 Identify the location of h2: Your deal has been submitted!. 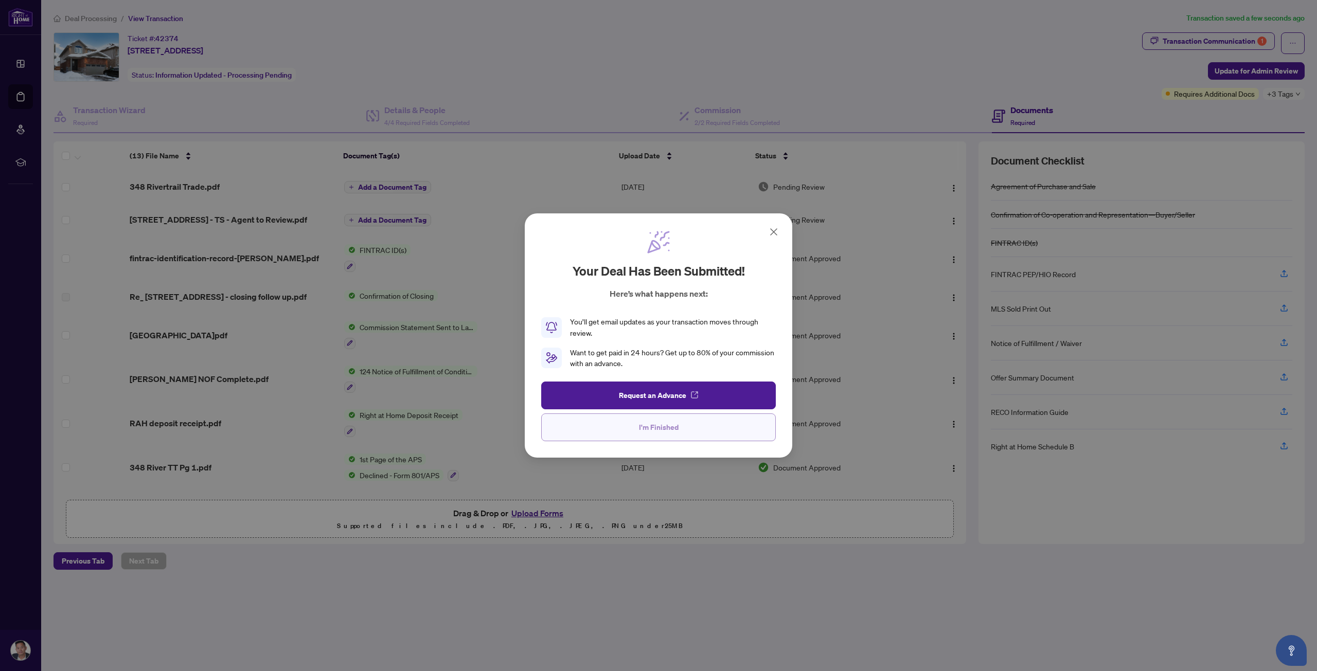
(659, 271).